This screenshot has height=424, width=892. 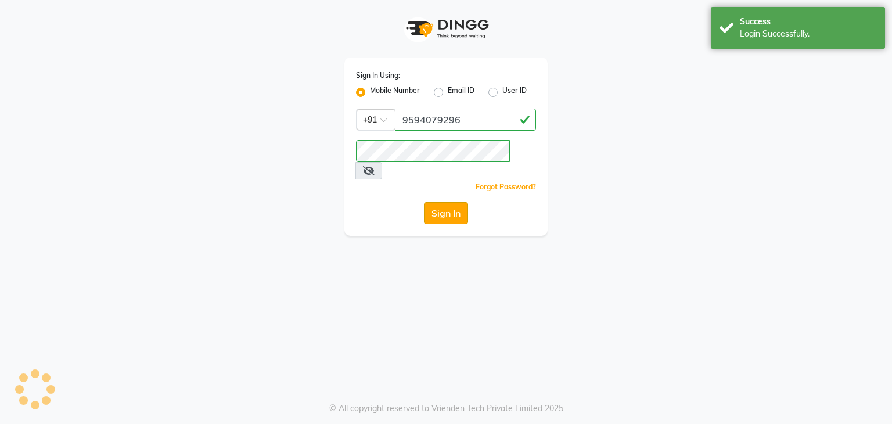 I want to click on a: Forgot Password?, so click(x=506, y=186).